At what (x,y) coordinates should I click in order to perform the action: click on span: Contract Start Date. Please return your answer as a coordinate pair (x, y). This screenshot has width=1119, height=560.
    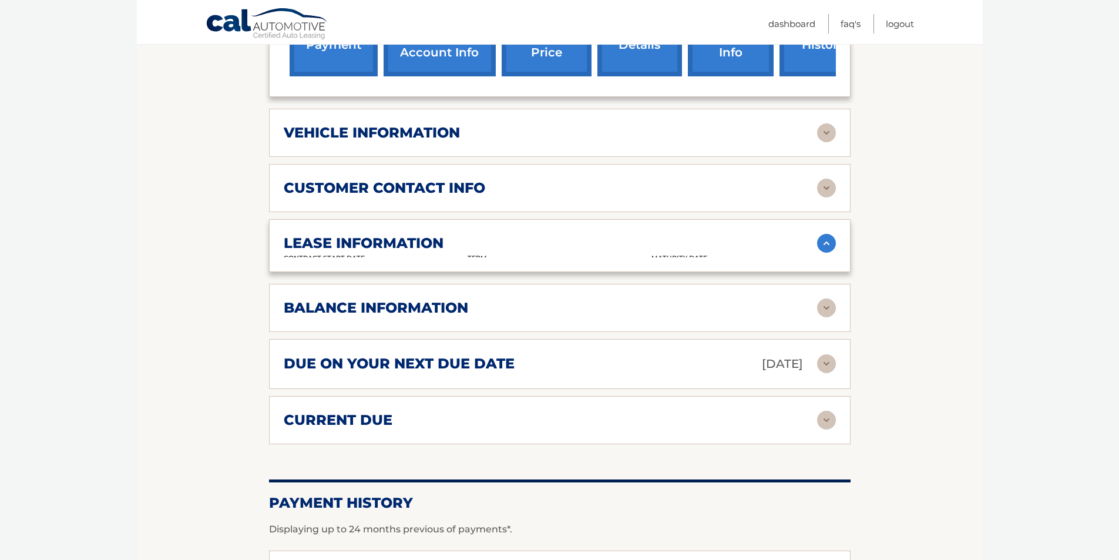
    Looking at the image, I should click on (324, 258).